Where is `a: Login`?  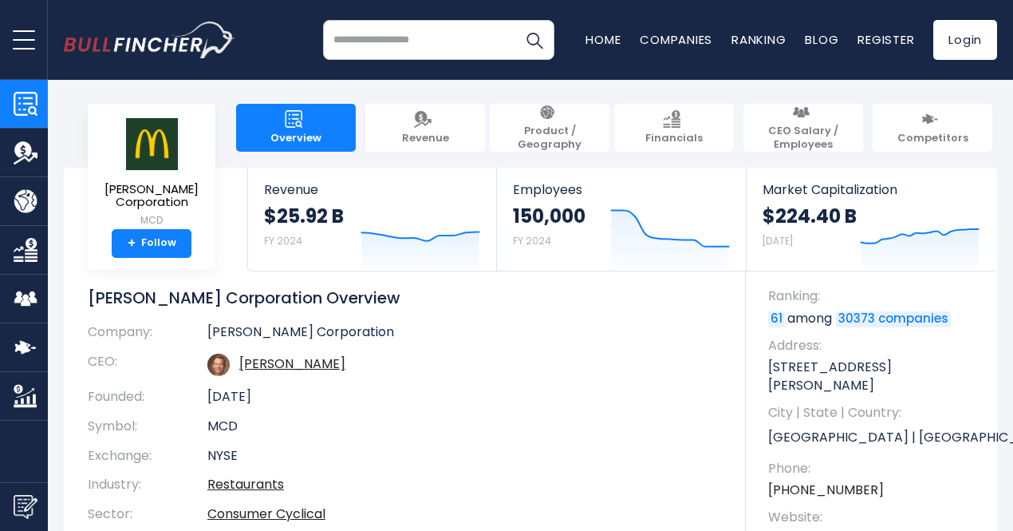 a: Login is located at coordinates (965, 40).